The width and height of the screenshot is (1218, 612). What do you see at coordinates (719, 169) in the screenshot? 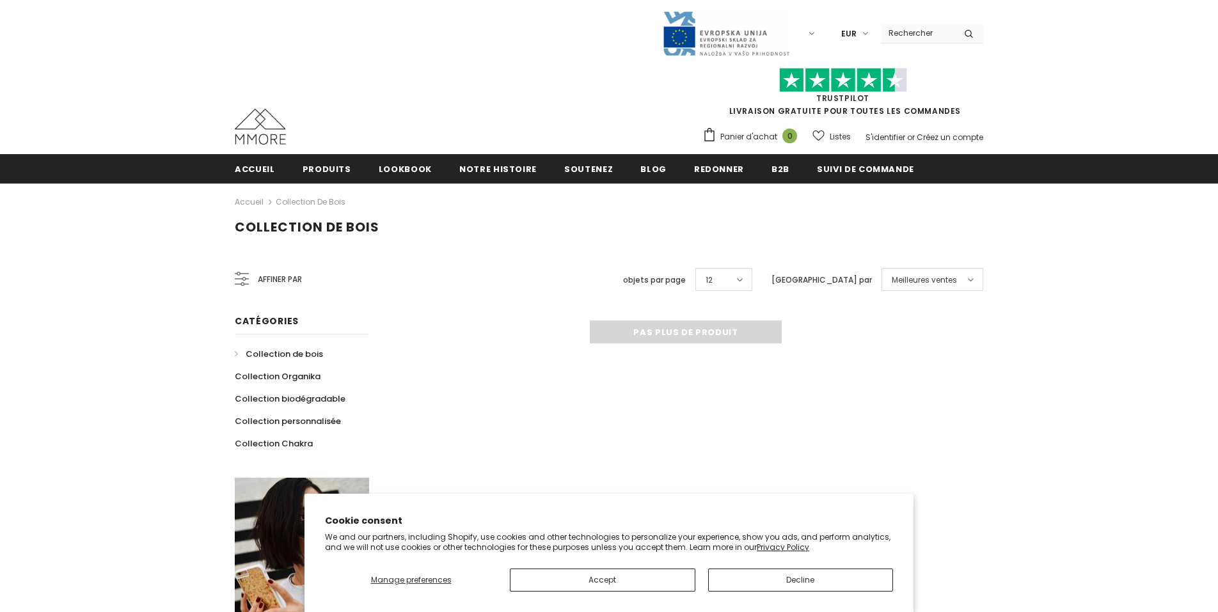
I see `span: Redonner` at bounding box center [719, 169].